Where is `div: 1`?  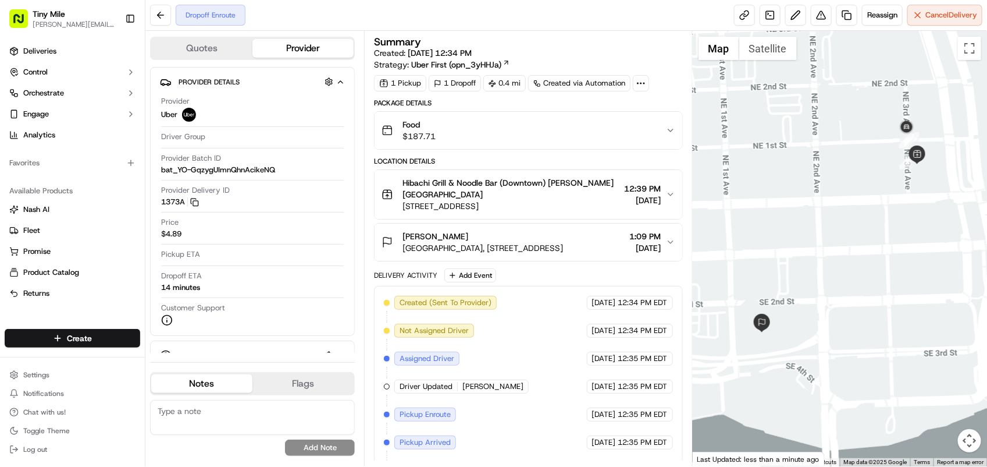 div: 1 is located at coordinates (912, 140).